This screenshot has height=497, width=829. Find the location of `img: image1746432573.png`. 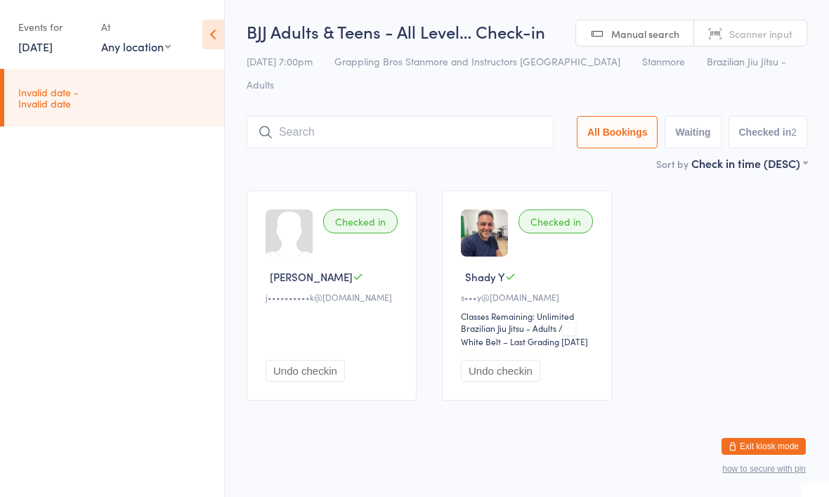

img: image1746432573.png is located at coordinates (484, 233).